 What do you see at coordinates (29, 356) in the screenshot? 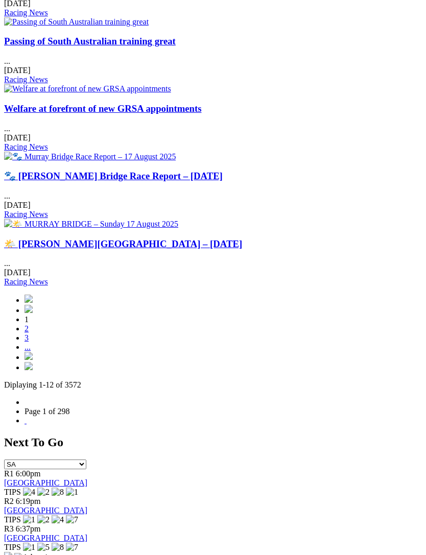
I see `img: chevron-right-pager-blue.svg` at bounding box center [29, 356].